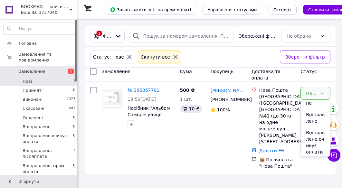 This screenshot has width=342, height=188. What do you see at coordinates (155, 57) in the screenshot?
I see `div: Cкинути все` at bounding box center [155, 57].